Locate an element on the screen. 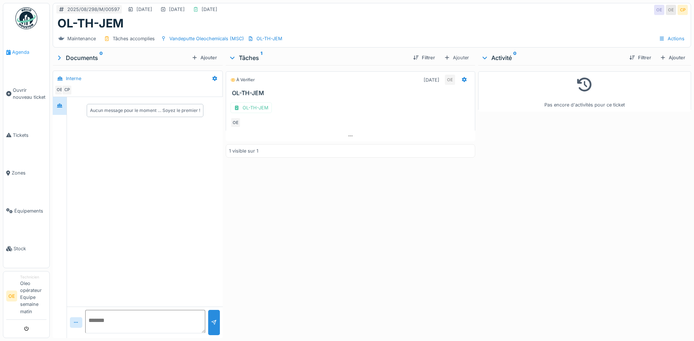 This screenshot has width=694, height=341. div: Activité is located at coordinates (552, 58).